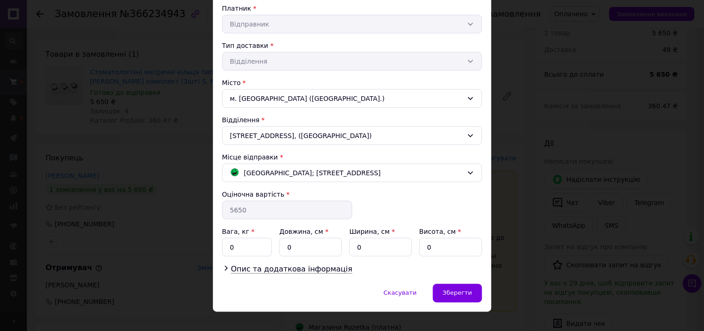  What do you see at coordinates (239, 231) in the screenshot?
I see `label: Вага, кг` at bounding box center [239, 231].